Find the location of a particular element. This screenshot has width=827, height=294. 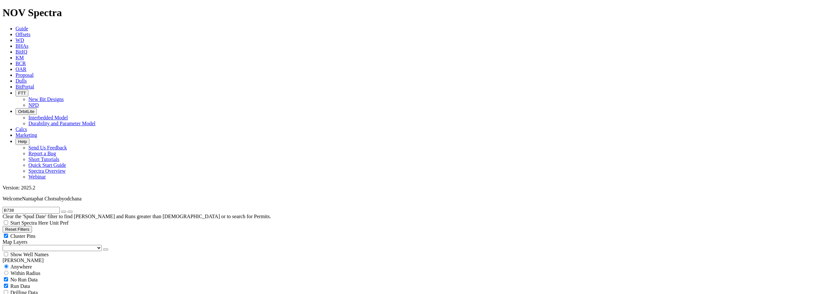

span: Offsets is located at coordinates (23, 34).